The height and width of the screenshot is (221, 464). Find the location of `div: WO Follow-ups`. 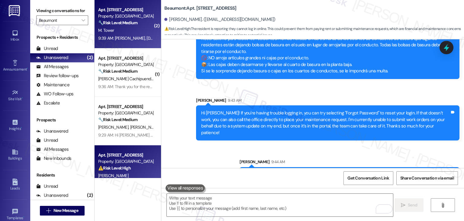

div: WO Follow-ups is located at coordinates (55, 94).